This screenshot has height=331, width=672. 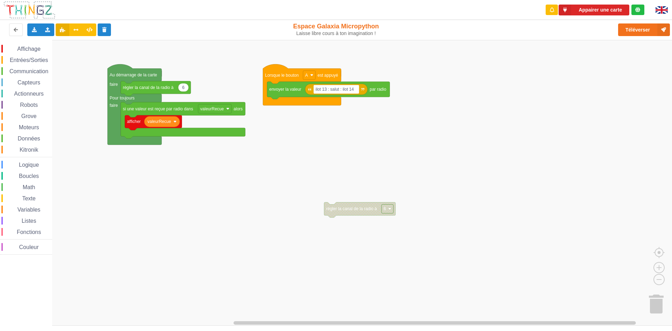 What do you see at coordinates (122, 98) in the screenshot?
I see `text: Pour toujours` at bounding box center [122, 98].